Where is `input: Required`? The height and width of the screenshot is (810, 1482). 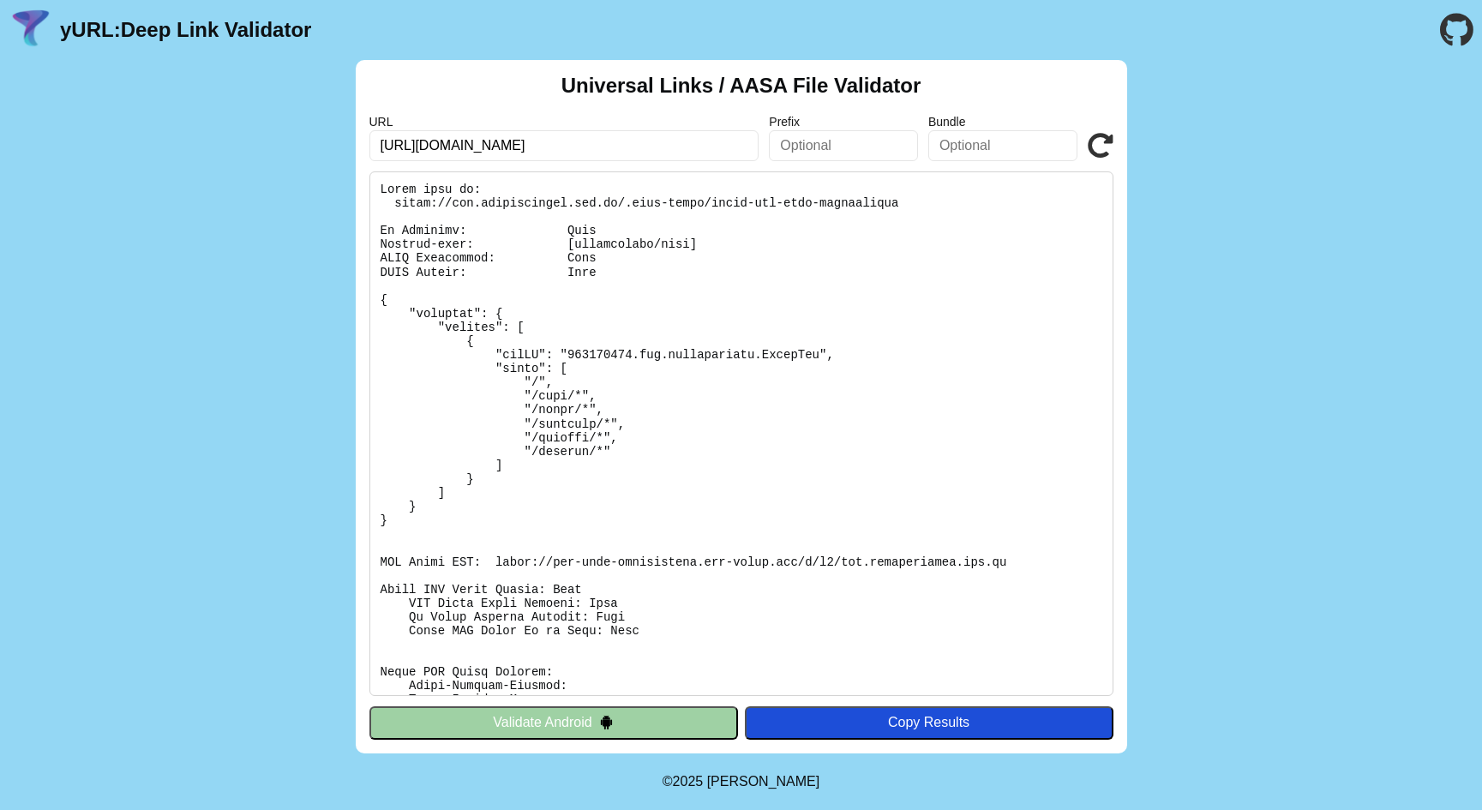 input: Required is located at coordinates (564, 146).